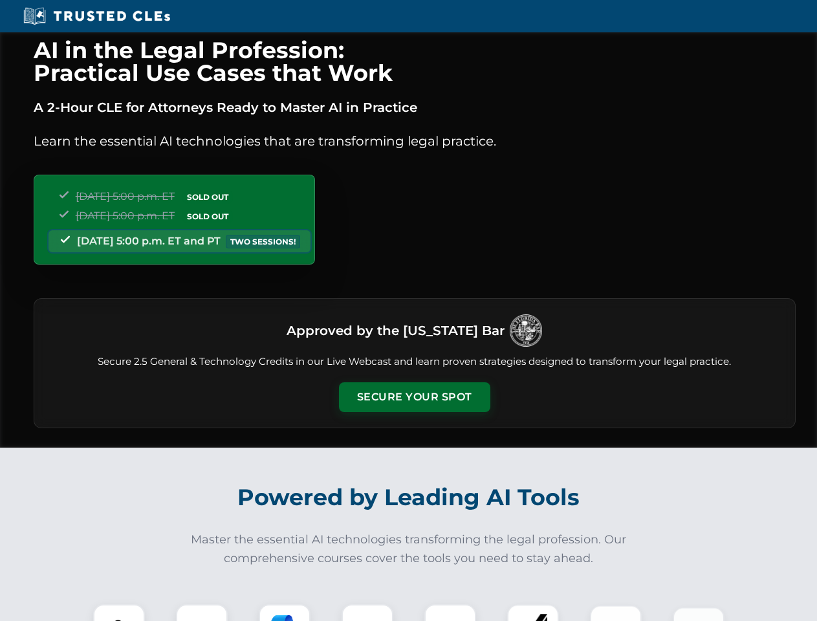  What do you see at coordinates (415, 362) in the screenshot?
I see `p: Secure 2.5 General & Technology Credits in our Live Webcast and learn proven strategies designed ...` at bounding box center [415, 362].